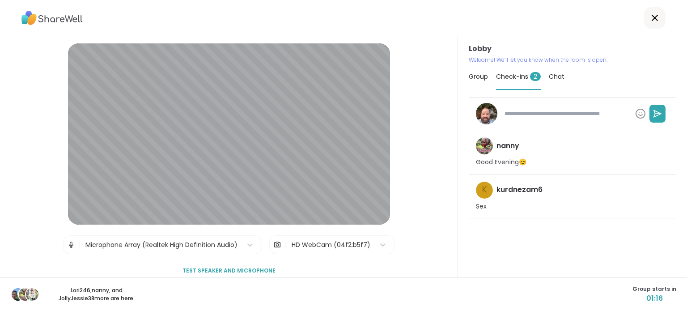 Image resolution: width=687 pixels, height=311 pixels. I want to click on img: Brian_L, so click(487, 114).